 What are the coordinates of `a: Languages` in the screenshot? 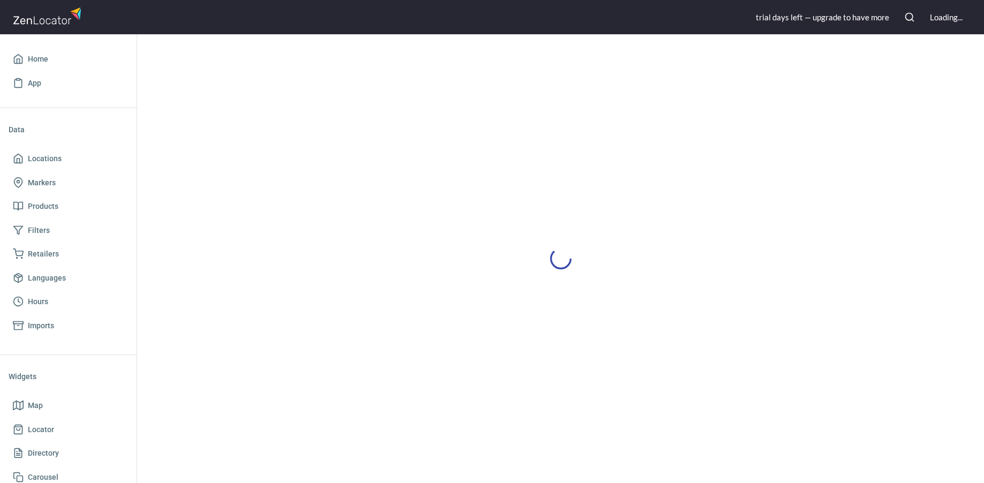 It's located at (68, 278).